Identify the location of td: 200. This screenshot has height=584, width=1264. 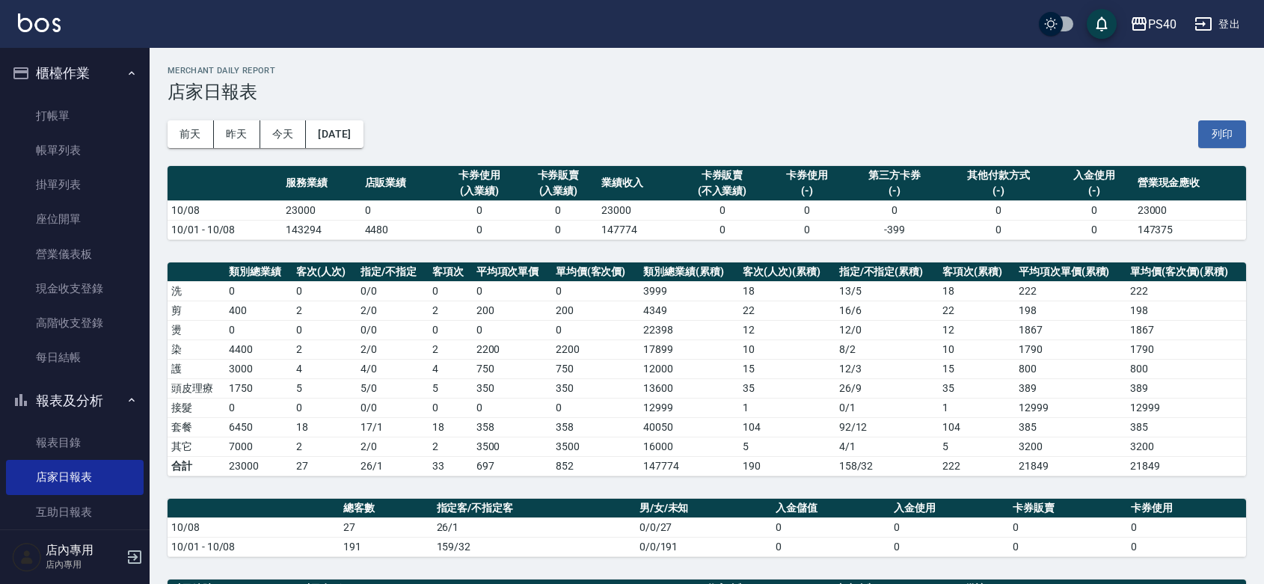
(596, 311).